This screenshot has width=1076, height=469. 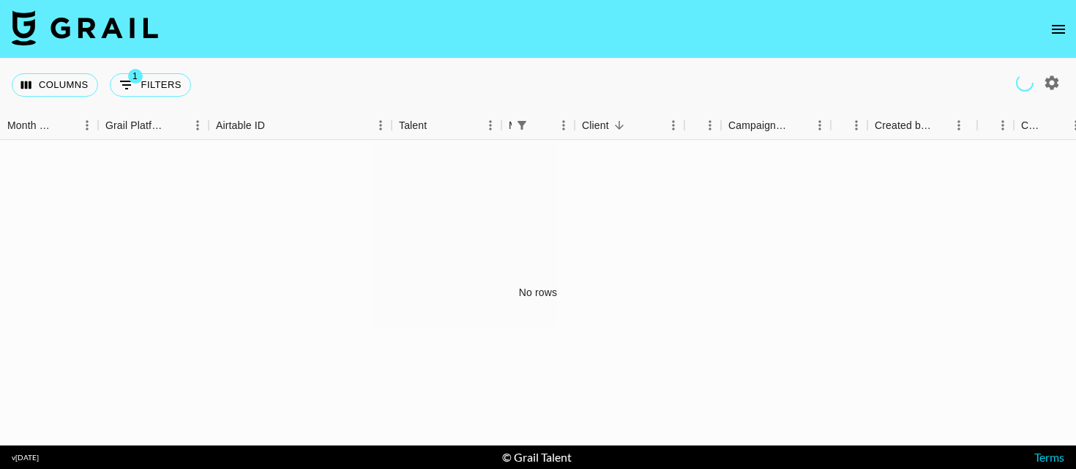 What do you see at coordinates (522, 125) in the screenshot?
I see `div: 1 active filter` at bounding box center [522, 125].